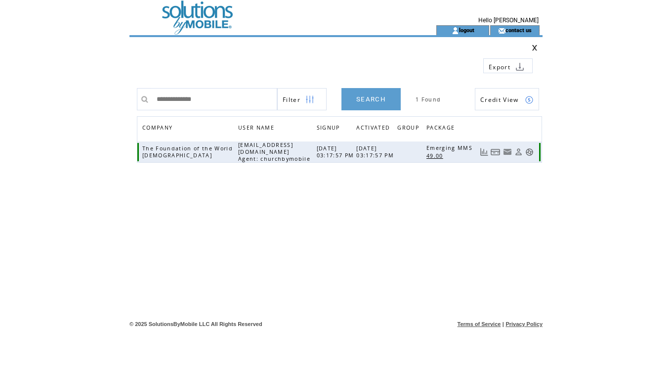  What do you see at coordinates (196, 324) in the screenshot?
I see `span: © 2025 SolutionsByMobile LLC All Rights Reserved` at bounding box center [196, 324].